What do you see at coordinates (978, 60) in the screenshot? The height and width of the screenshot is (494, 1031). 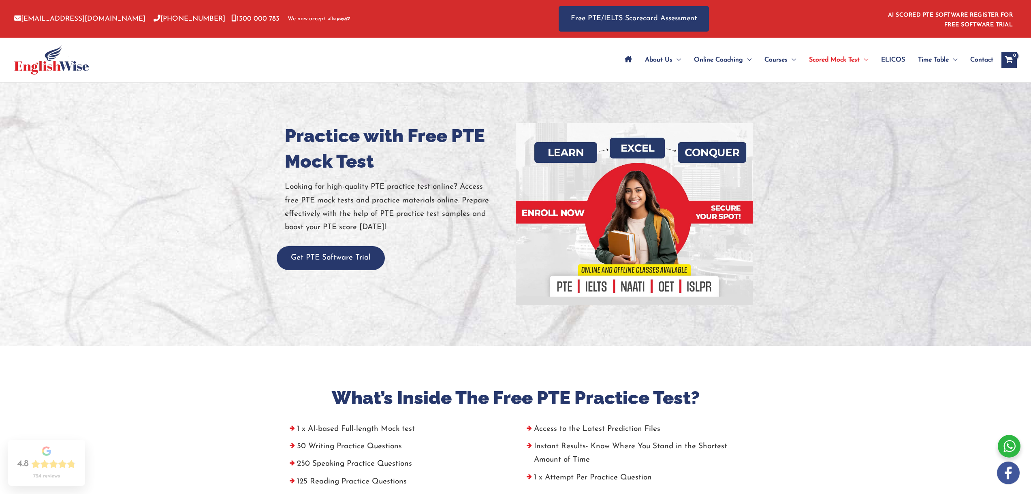 I see `a: Contact` at bounding box center [978, 60].